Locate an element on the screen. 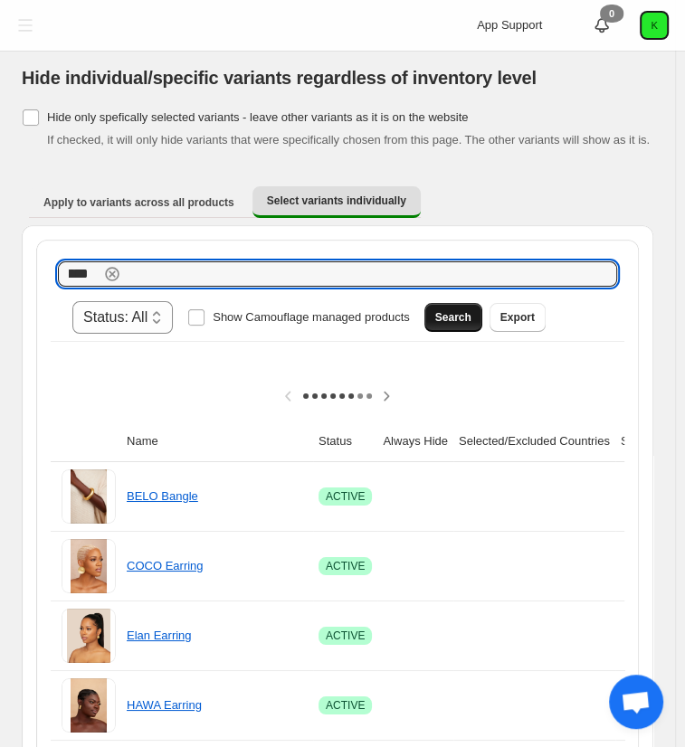 The height and width of the screenshot is (747, 685). span: If checked, it will only hide variants that were specifically chosen from this page. The other va... is located at coordinates (348, 139).